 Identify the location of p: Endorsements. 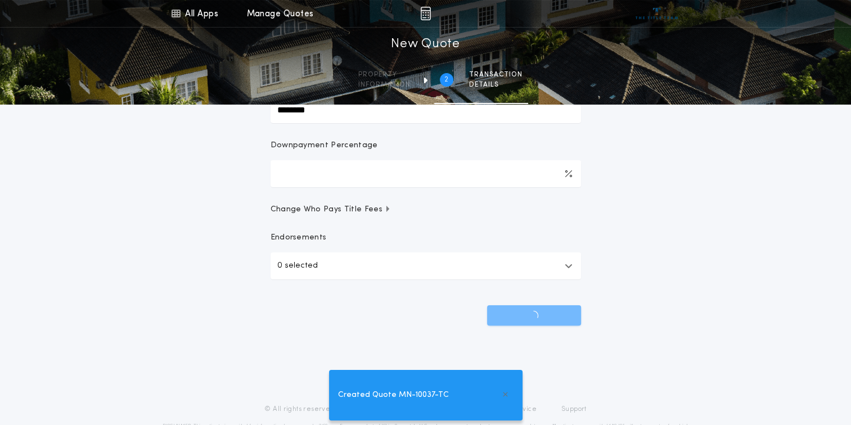
(426, 238).